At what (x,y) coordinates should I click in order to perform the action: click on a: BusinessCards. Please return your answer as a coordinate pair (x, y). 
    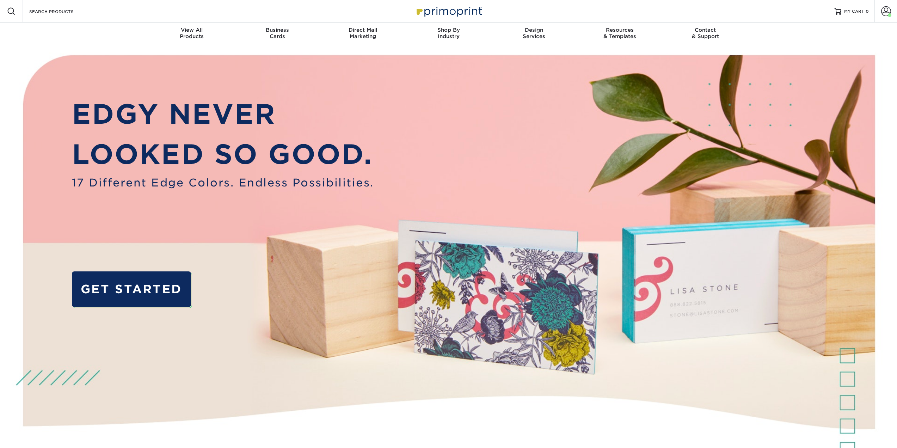
    Looking at the image, I should click on (277, 34).